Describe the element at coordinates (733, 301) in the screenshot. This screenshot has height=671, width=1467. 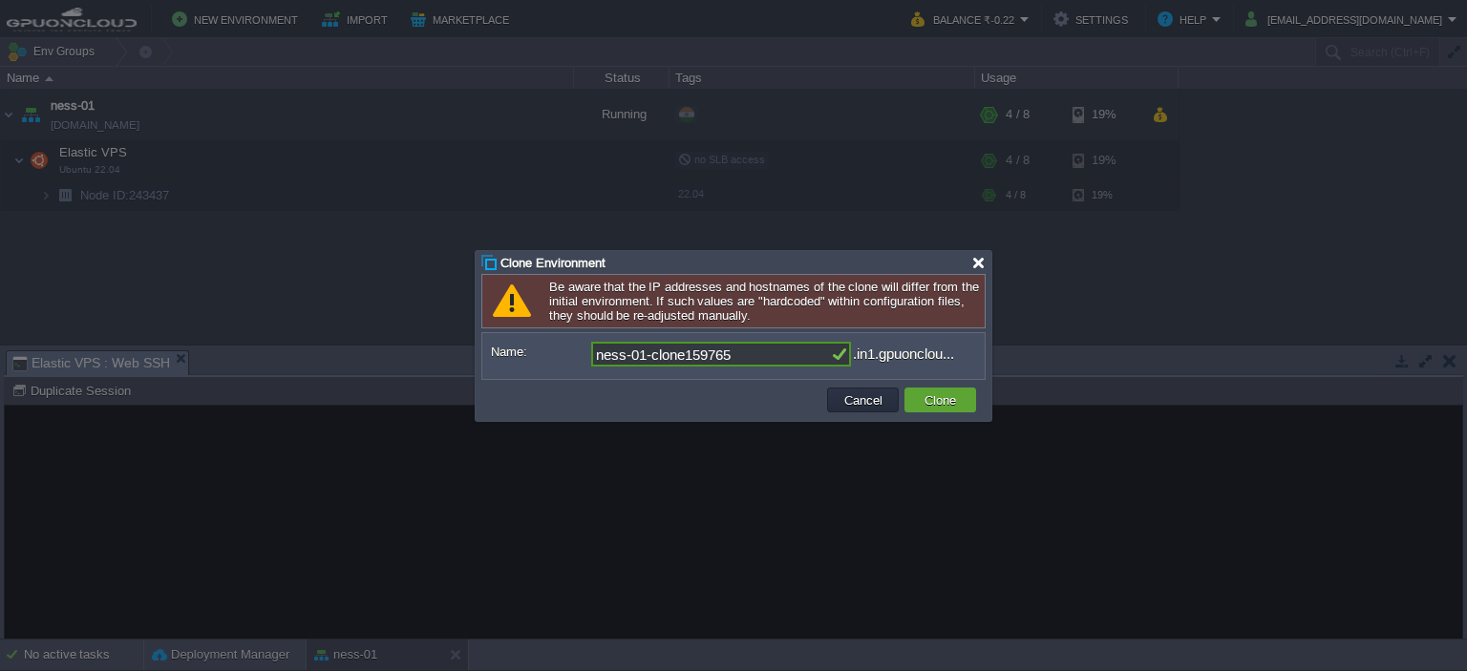
I see `div: Be aware that the IP addresses and hostnames of the clone will differ from the initial environmen...` at that location.